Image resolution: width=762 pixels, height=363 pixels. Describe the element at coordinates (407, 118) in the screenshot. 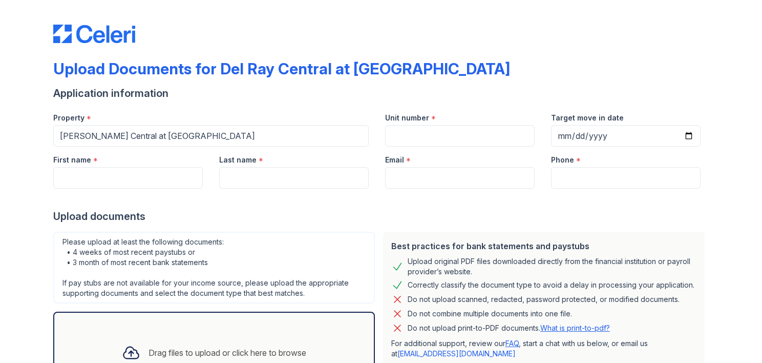

I see `label: Unit number` at that location.